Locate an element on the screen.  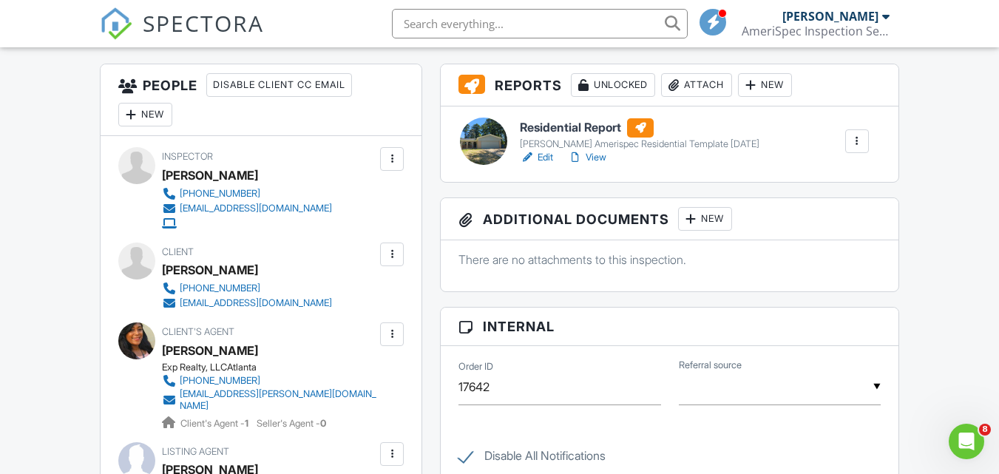
div: Disable Client CC Email is located at coordinates (279, 85).